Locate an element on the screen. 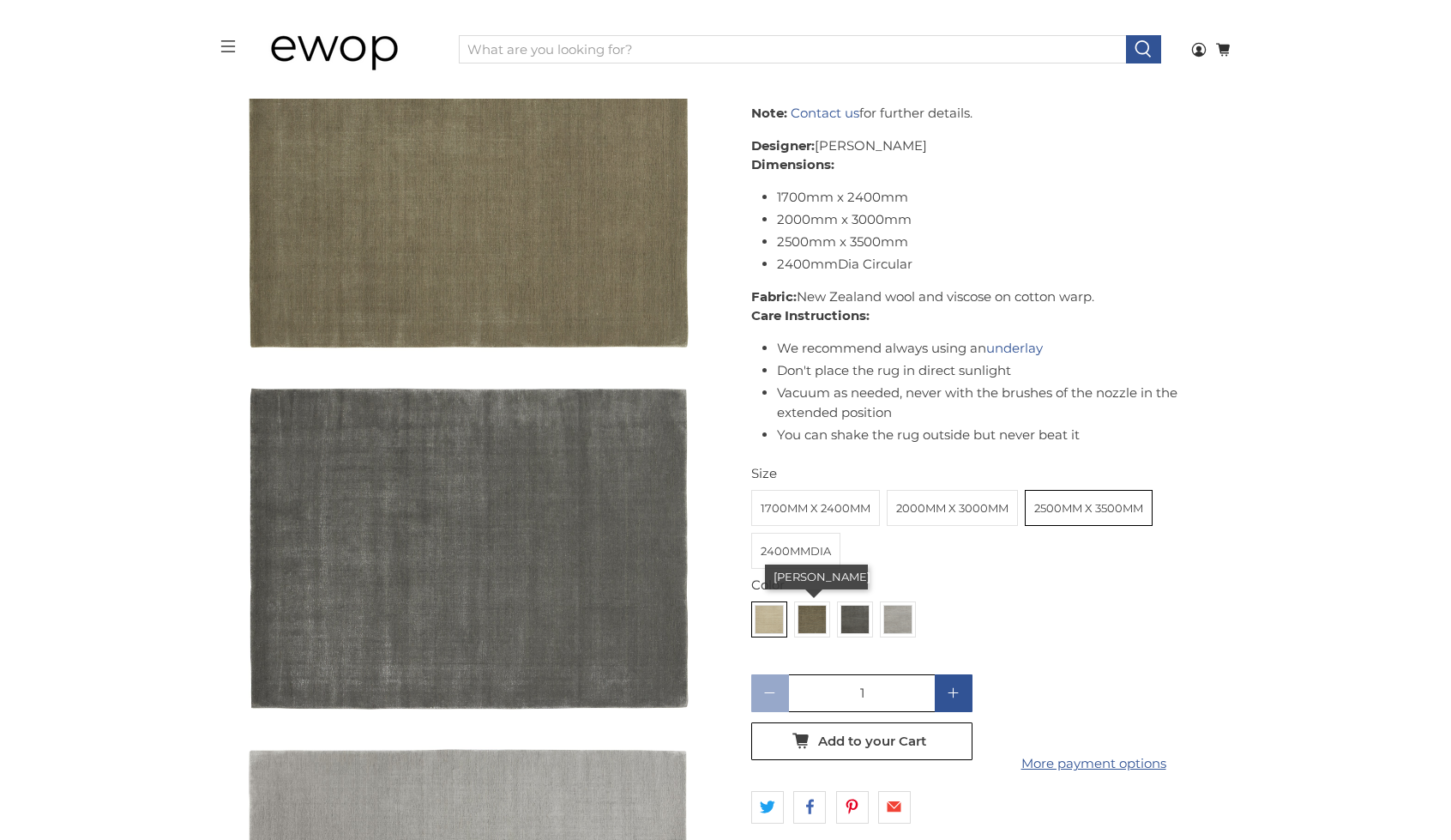  input: What are you looking for? is located at coordinates (793, 50).